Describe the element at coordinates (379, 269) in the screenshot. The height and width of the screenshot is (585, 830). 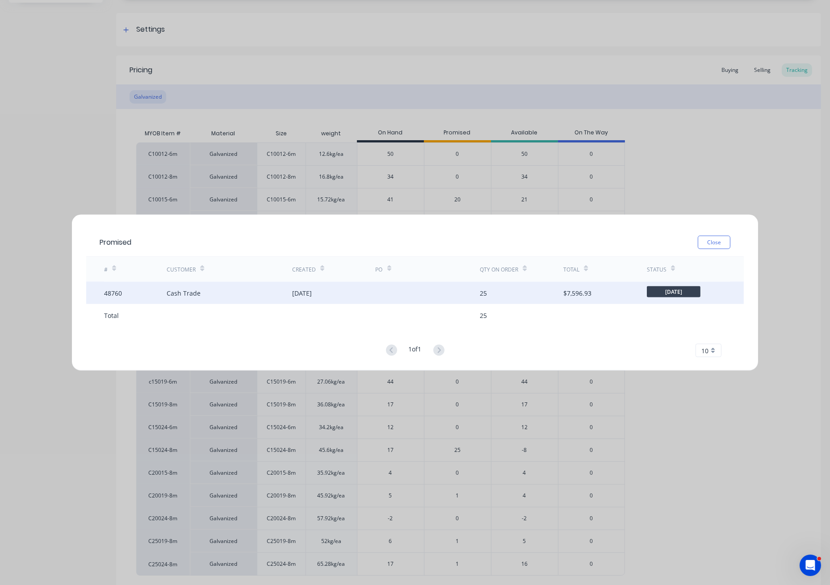
I see `div: PO` at that location.